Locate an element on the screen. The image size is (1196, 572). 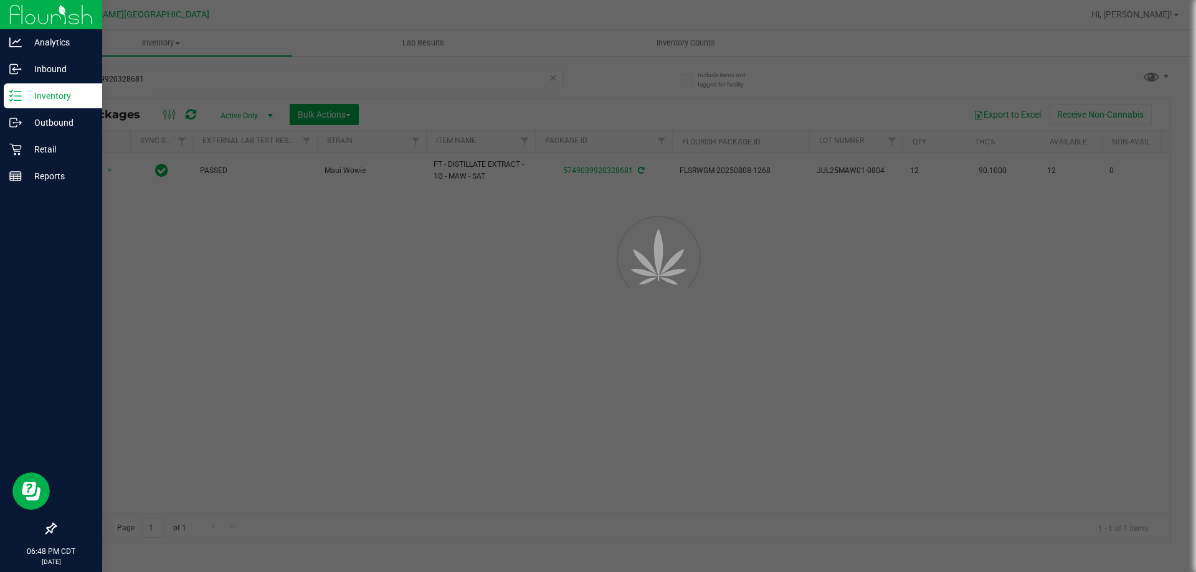
p: Retail is located at coordinates (59, 149).